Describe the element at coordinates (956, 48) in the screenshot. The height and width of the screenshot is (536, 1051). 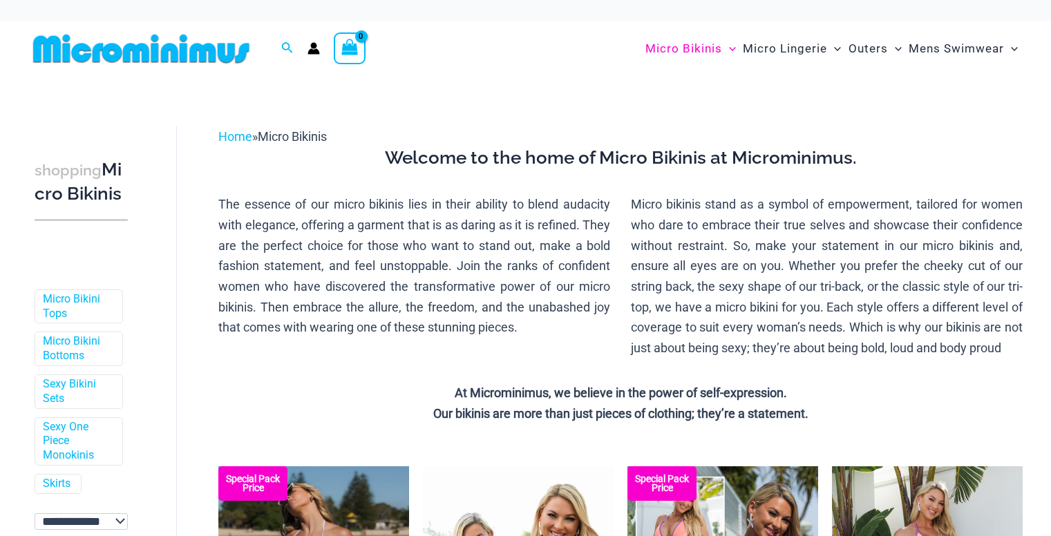
I see `span: Mens Swimwear` at that location.